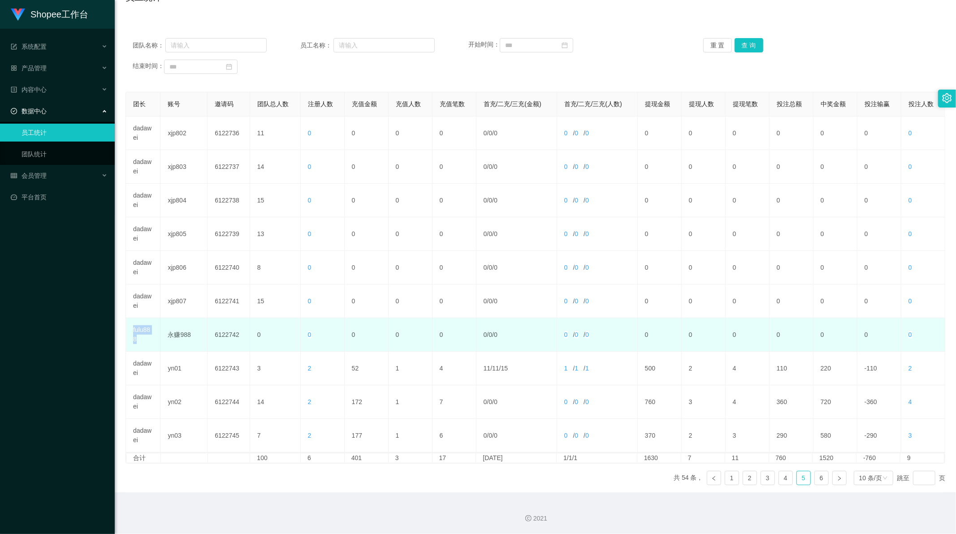 The height and width of the screenshot is (534, 956). What do you see at coordinates (411, 402) in the screenshot?
I see `td: 1` at bounding box center [411, 402].